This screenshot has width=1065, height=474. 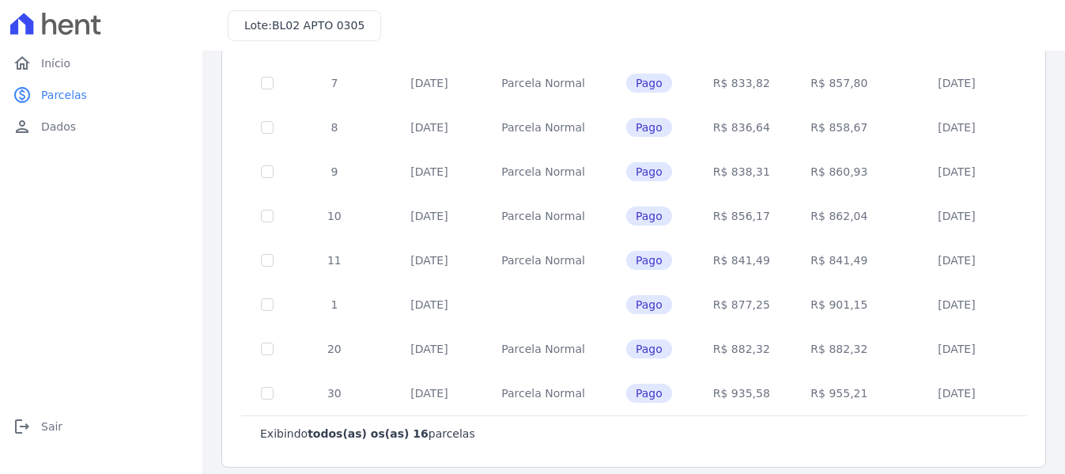 What do you see at coordinates (742, 216) in the screenshot?
I see `td: R$ 856,17` at bounding box center [742, 216].